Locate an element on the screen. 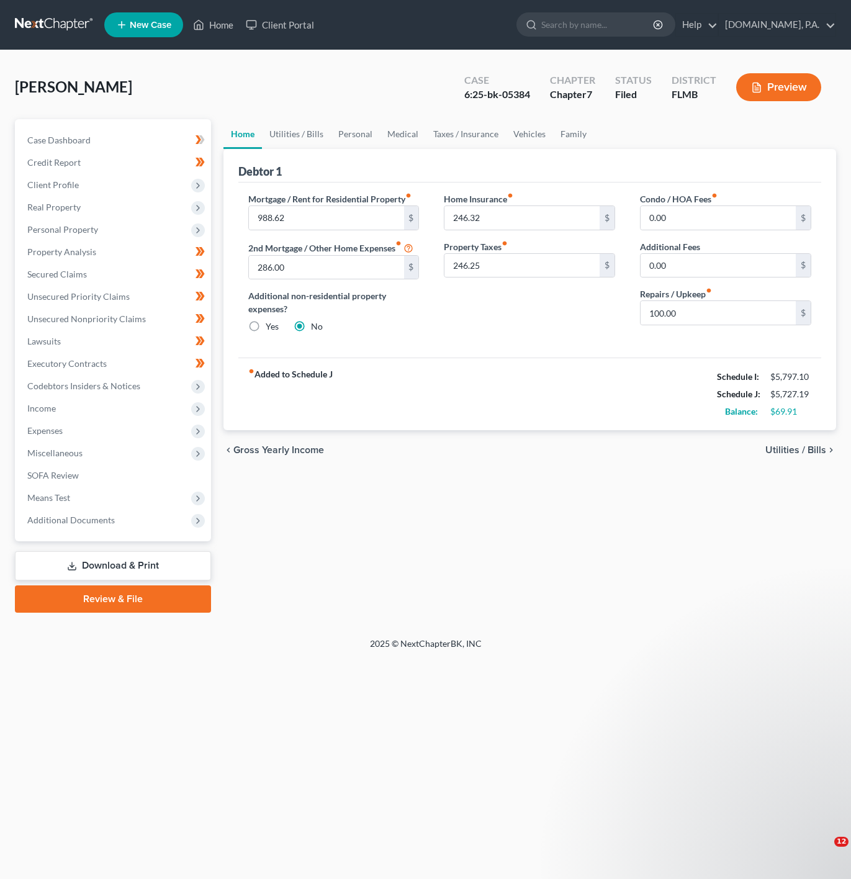  a: Property Analysis is located at coordinates (114, 252).